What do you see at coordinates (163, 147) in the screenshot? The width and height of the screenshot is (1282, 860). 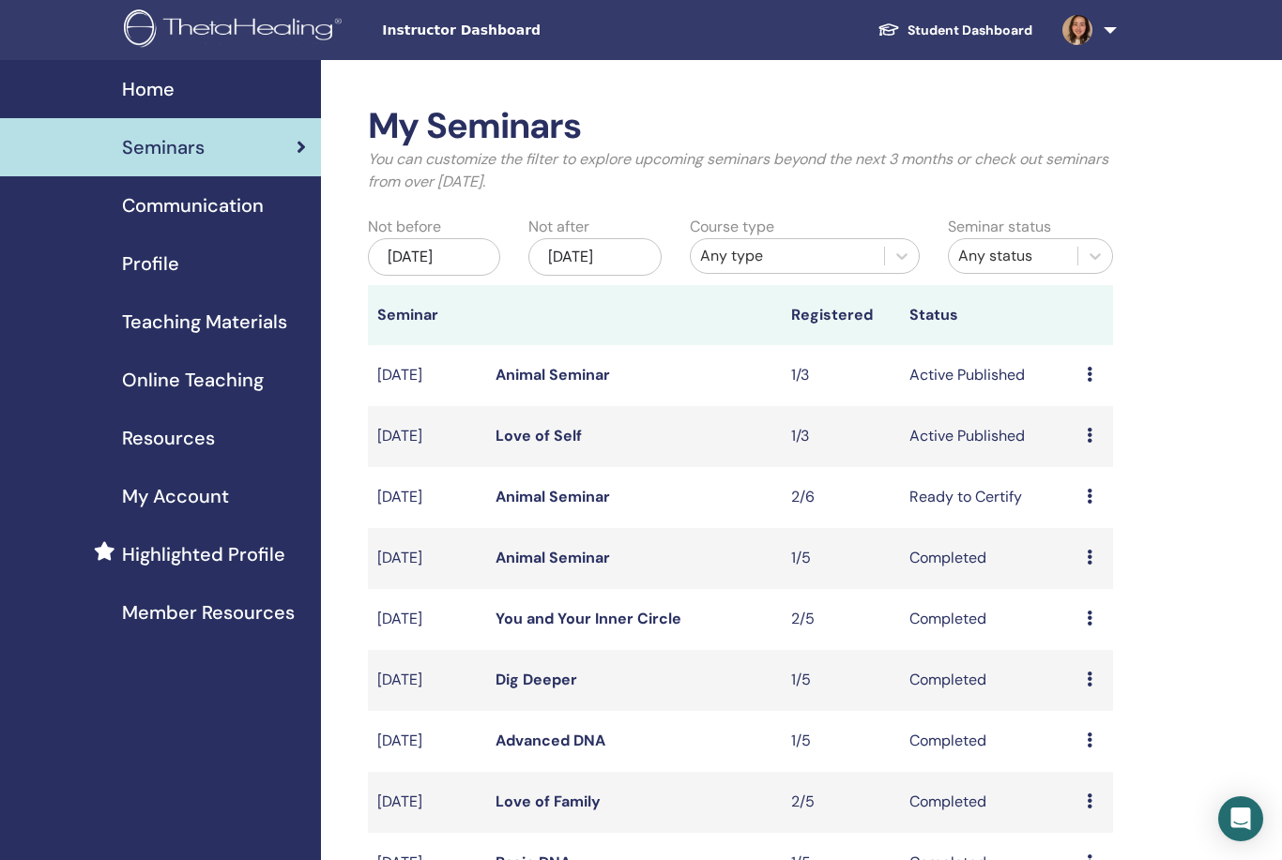 I see `span: Seminars` at bounding box center [163, 147].